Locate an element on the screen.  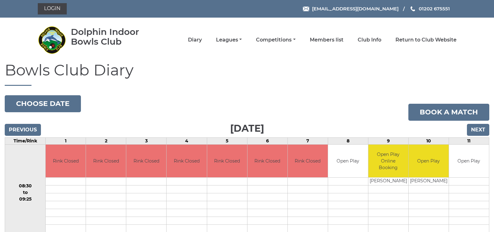
a: Diary is located at coordinates (195, 40).